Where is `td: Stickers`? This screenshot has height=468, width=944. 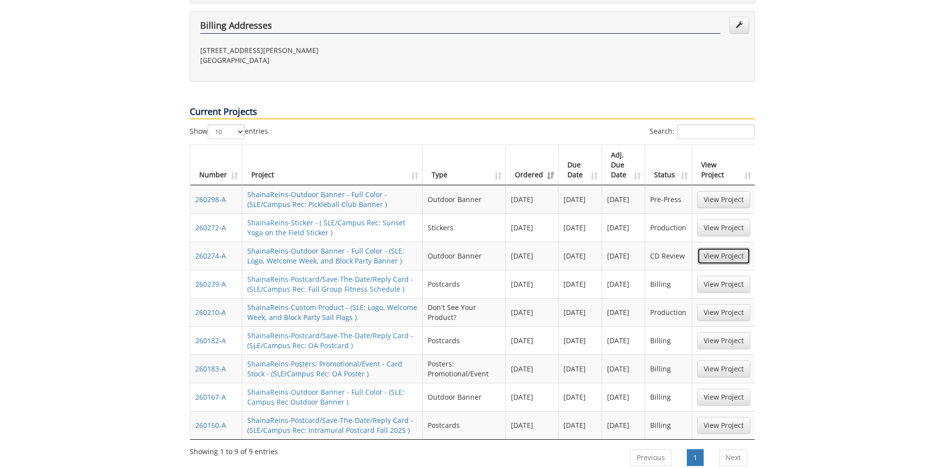
td: Stickers is located at coordinates (464, 227).